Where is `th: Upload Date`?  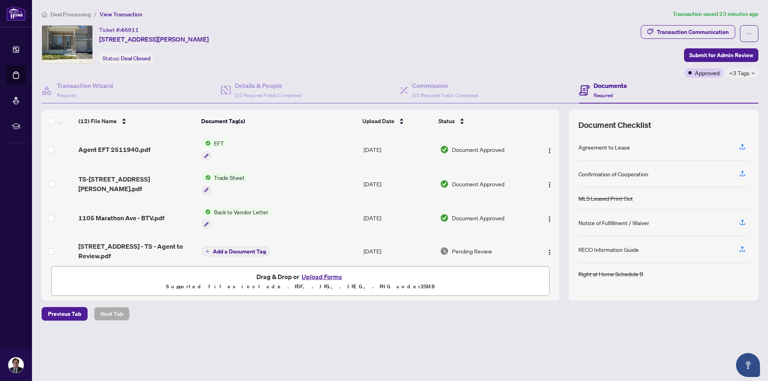
th: Upload Date is located at coordinates (397, 121).